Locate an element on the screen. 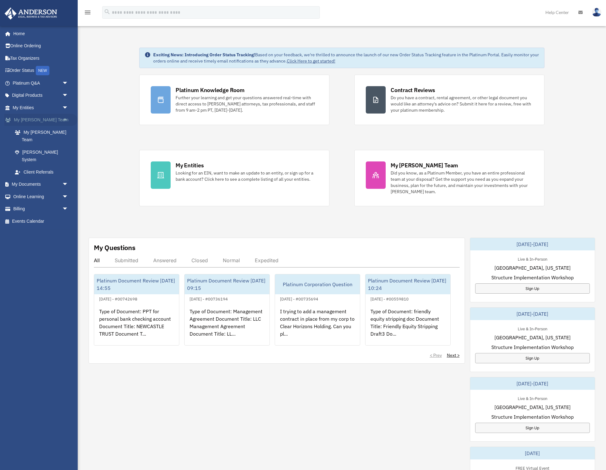  div: All is located at coordinates (97, 260).